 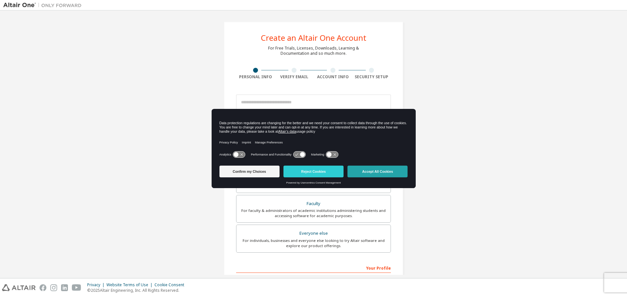 What do you see at coordinates (43, 288) in the screenshot?
I see `img: facebook.svg` at bounding box center [43, 288].